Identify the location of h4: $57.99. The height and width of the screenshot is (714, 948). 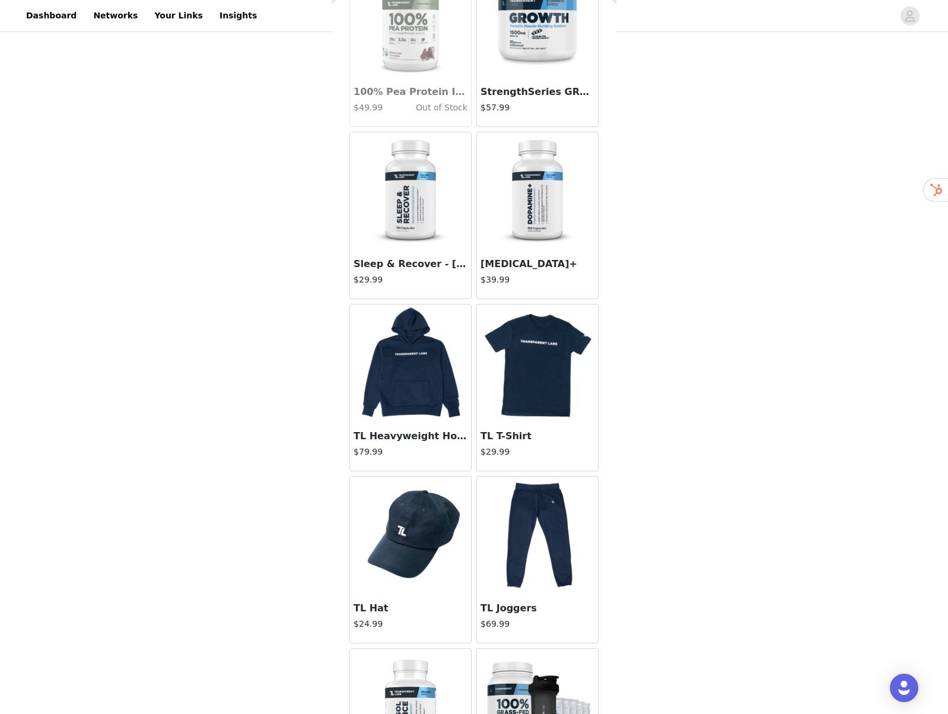
(538, 107).